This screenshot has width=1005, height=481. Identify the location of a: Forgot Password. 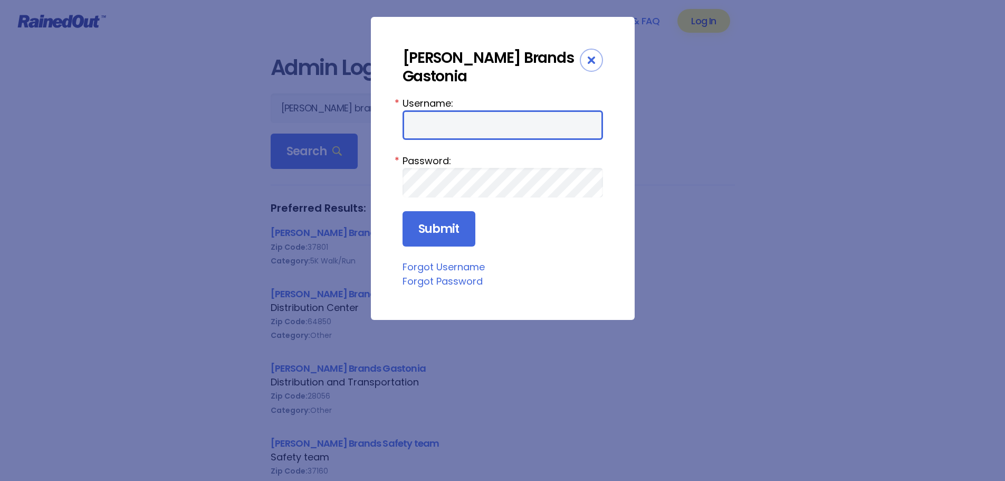
(443, 281).